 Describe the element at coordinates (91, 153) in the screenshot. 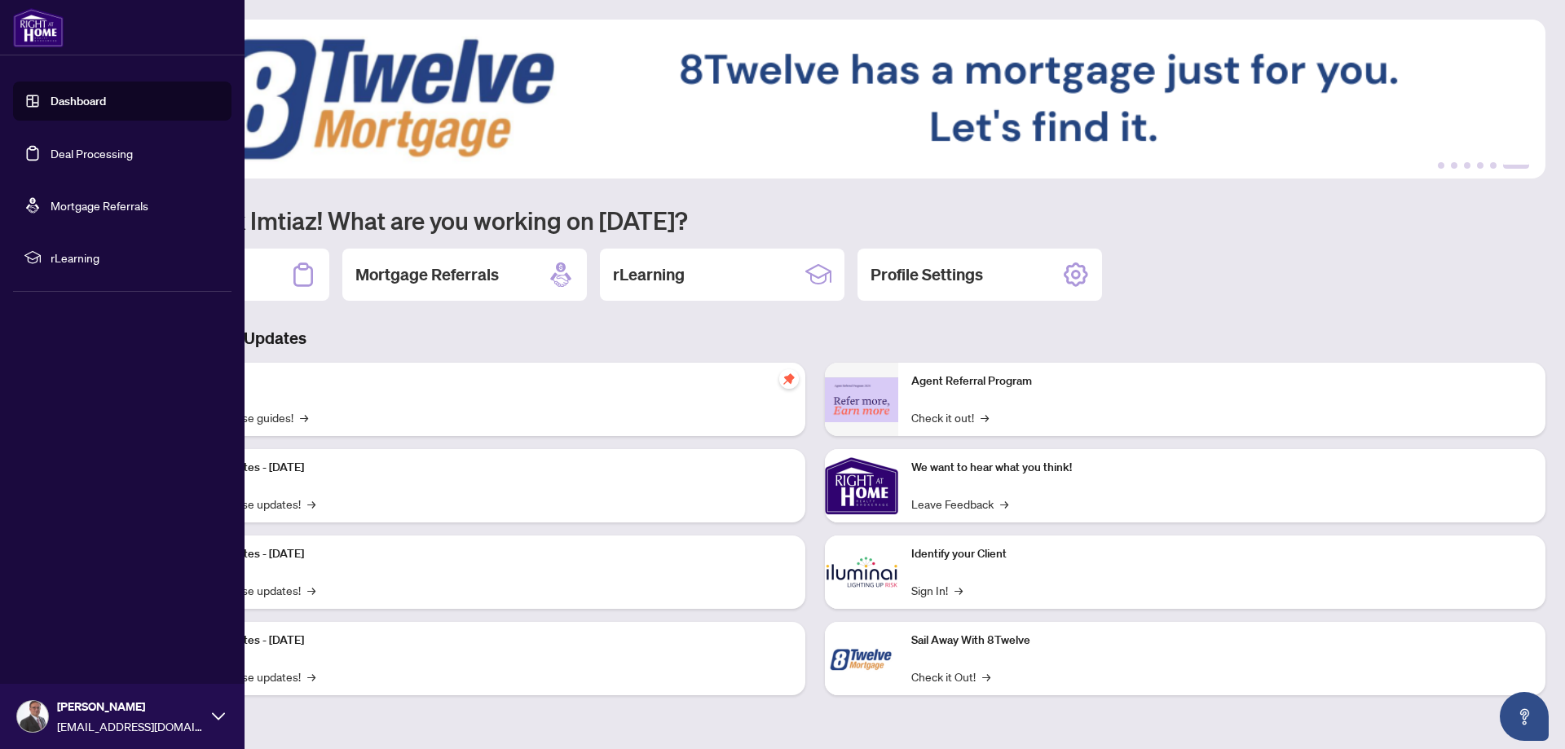

I see `a: Deal Processing` at that location.